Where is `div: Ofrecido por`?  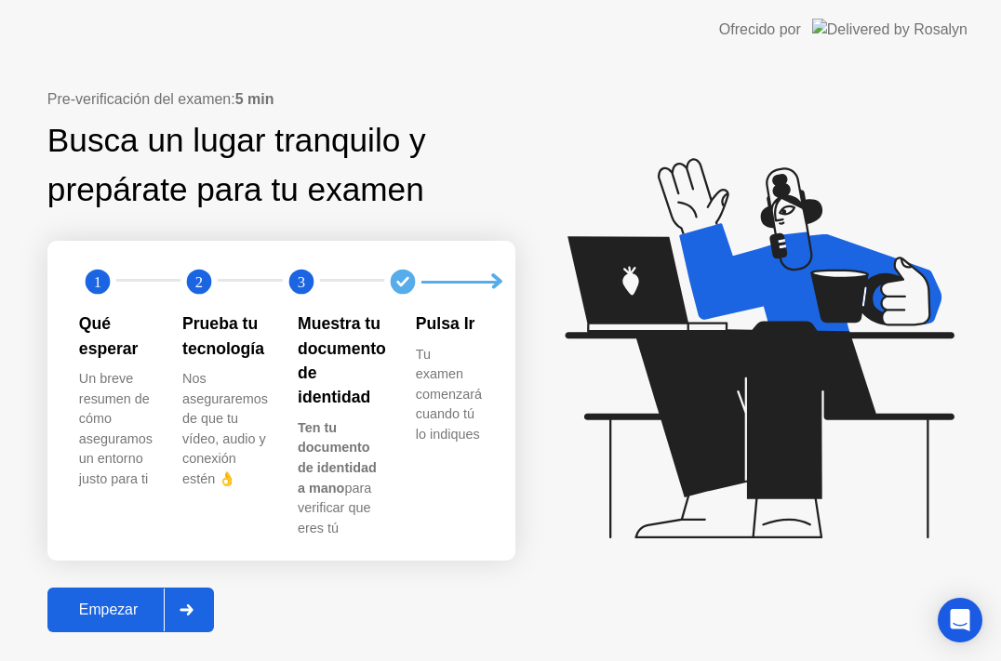 div: Ofrecido por is located at coordinates (760, 30).